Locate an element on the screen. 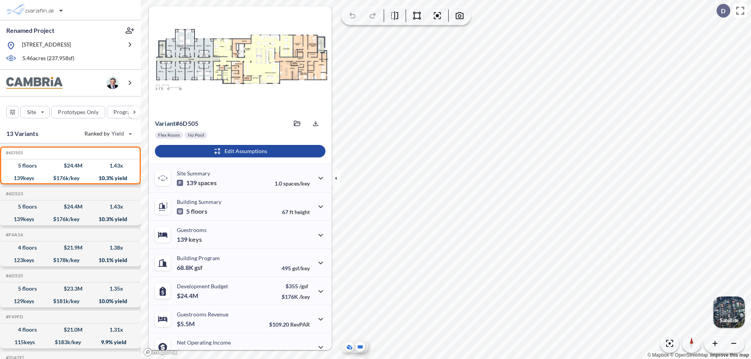 The image size is (751, 359). span: /gsf is located at coordinates (304, 286).